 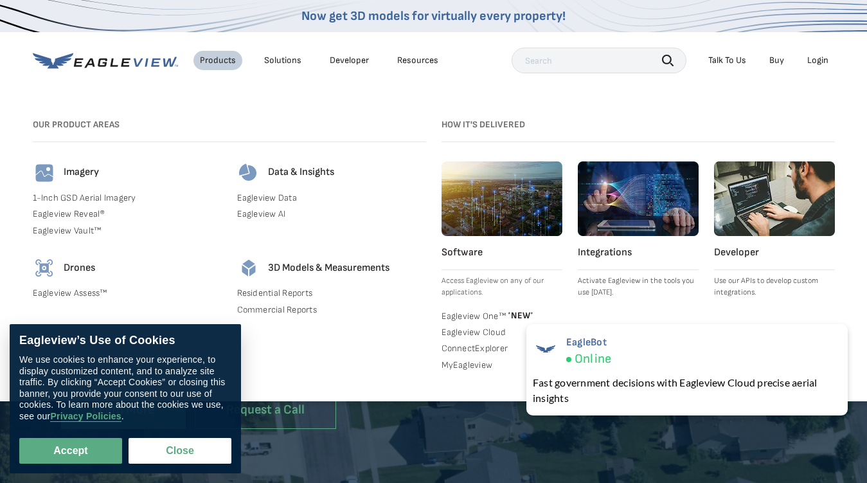 What do you see at coordinates (44, 173) in the screenshot?
I see `img: imagery-icon.svg` at bounding box center [44, 173].